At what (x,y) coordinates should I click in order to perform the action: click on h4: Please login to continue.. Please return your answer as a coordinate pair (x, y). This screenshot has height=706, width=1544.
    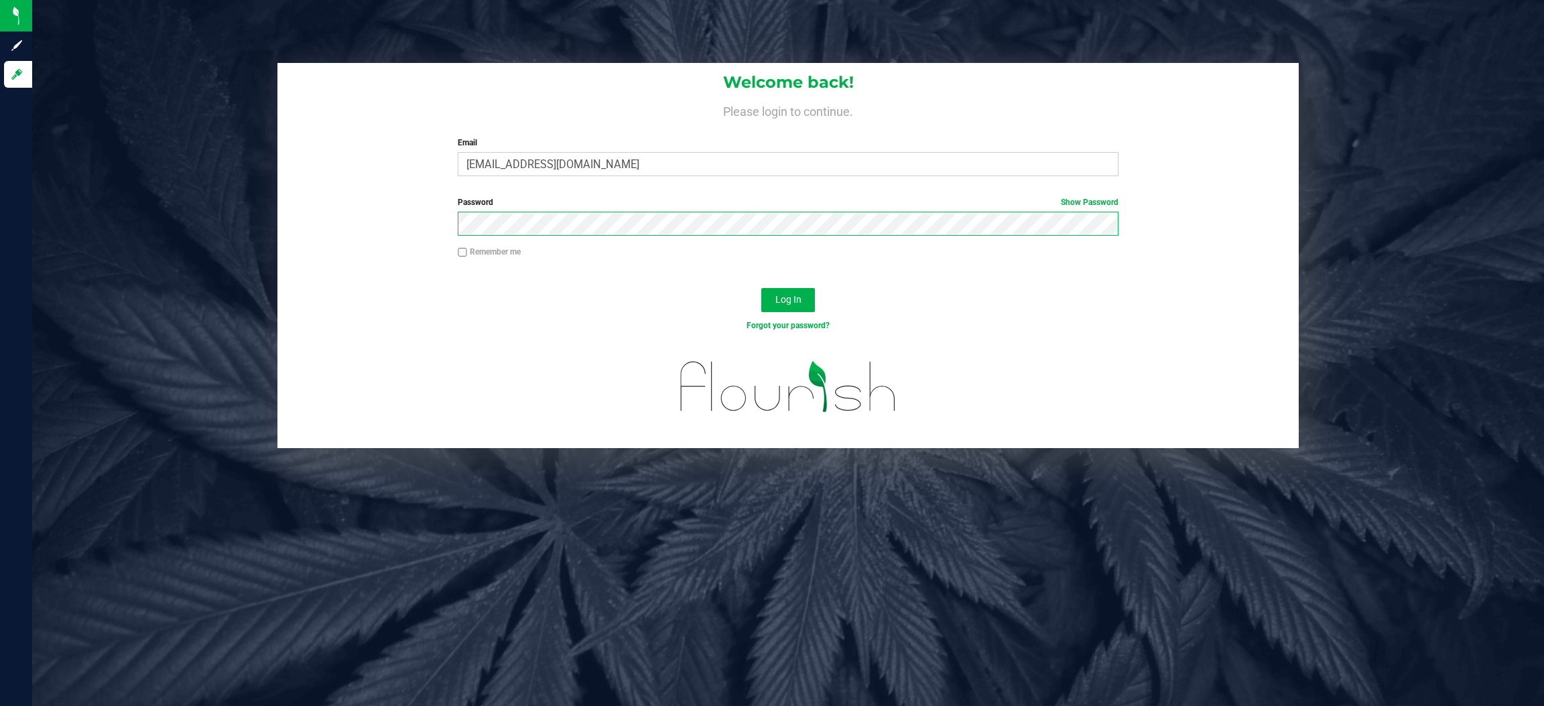
    Looking at the image, I should click on (788, 110).